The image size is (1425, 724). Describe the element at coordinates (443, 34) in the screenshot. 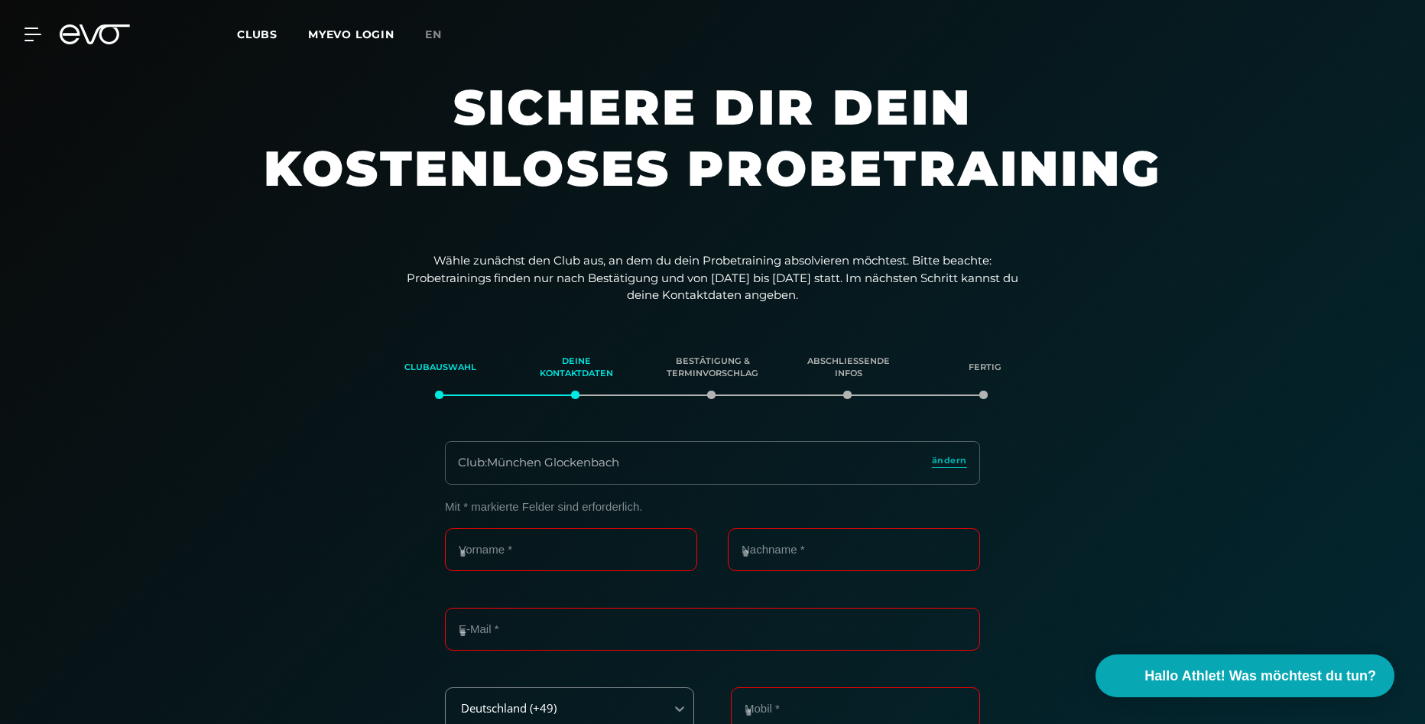

I see `a: en` at that location.